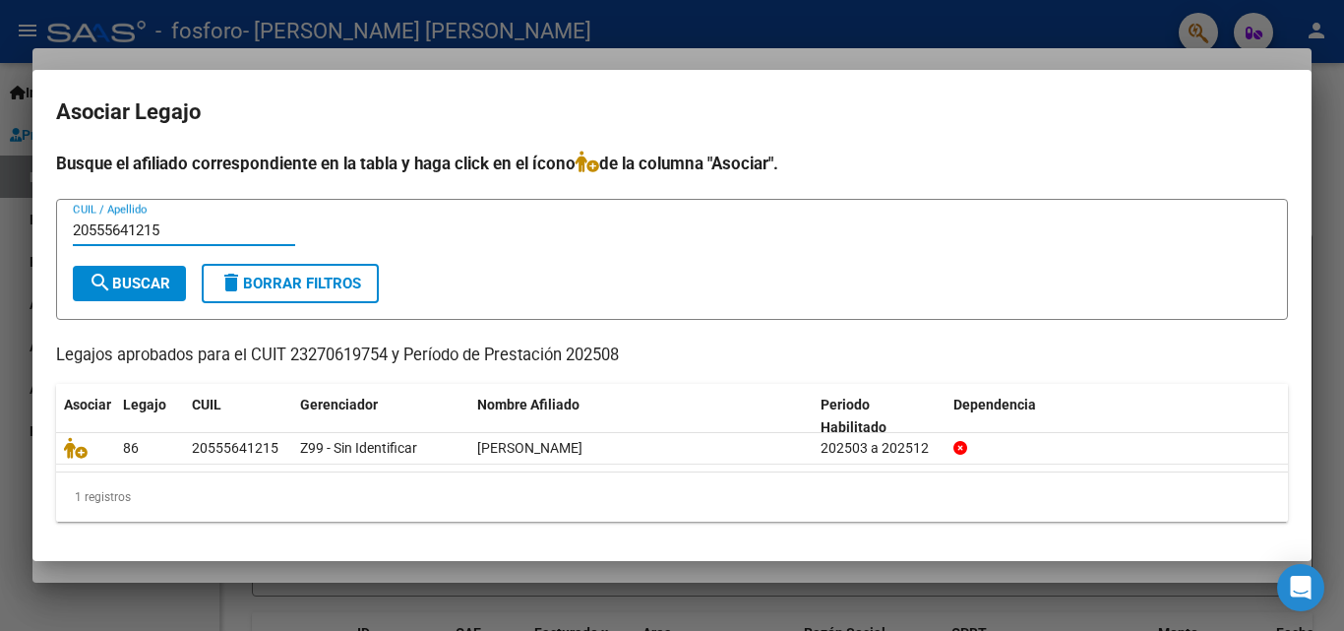 This screenshot has height=631, width=1344. Describe the element at coordinates (1300, 587) in the screenshot. I see `div: Open Intercom Messenger` at that location.